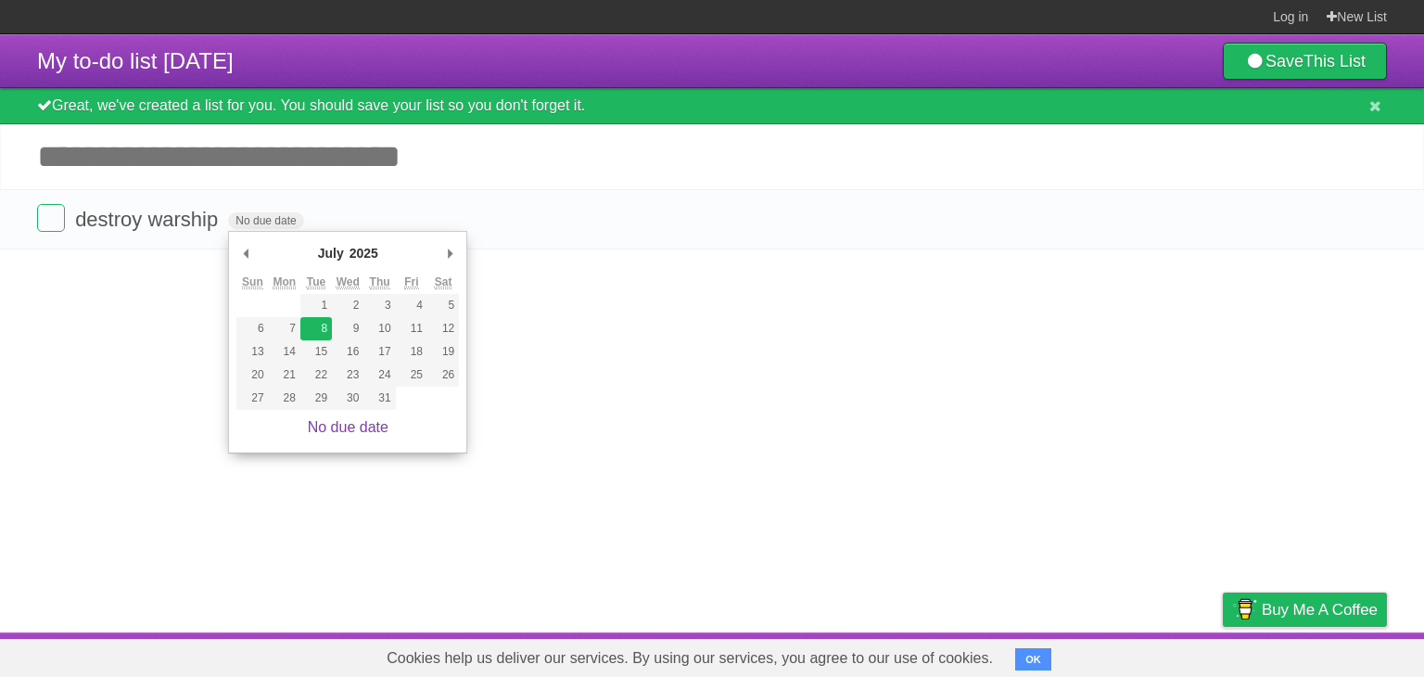  Describe the element at coordinates (443, 328) in the screenshot. I see `button: 12` at that location.